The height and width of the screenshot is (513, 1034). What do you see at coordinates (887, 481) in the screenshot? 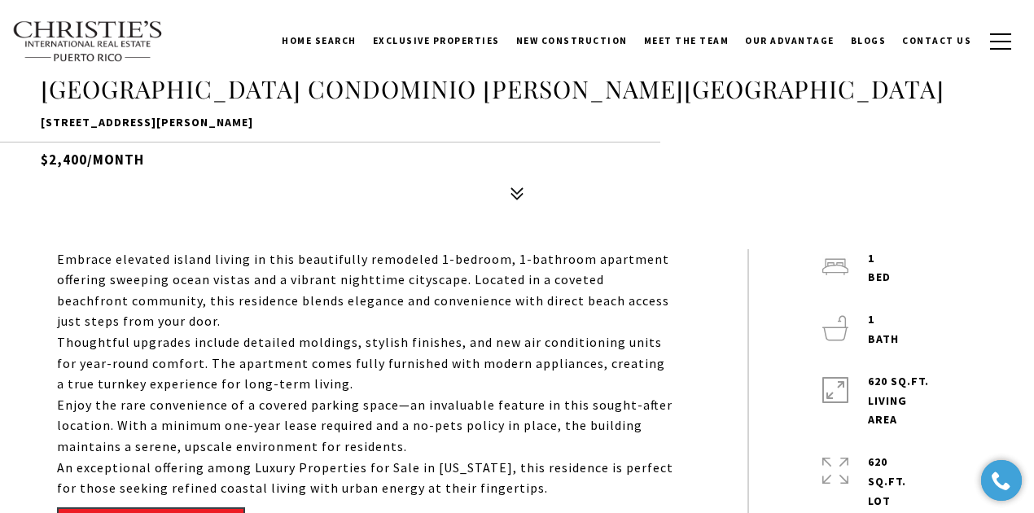
I see `p: 620 Sq.Ft. lot` at bounding box center [887, 481].